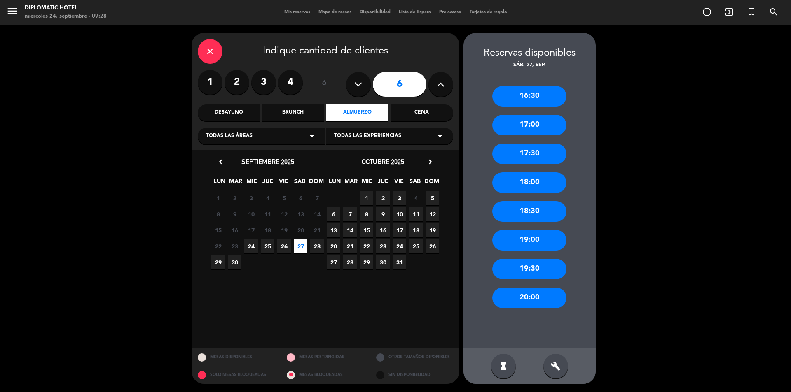  Describe the element at coordinates (293, 113) in the screenshot. I see `div: Brunch` at that location.